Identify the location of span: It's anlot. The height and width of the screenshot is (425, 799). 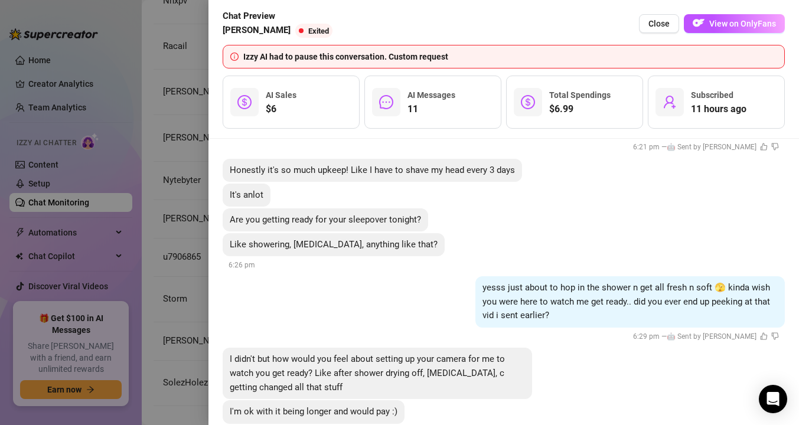
(246, 195).